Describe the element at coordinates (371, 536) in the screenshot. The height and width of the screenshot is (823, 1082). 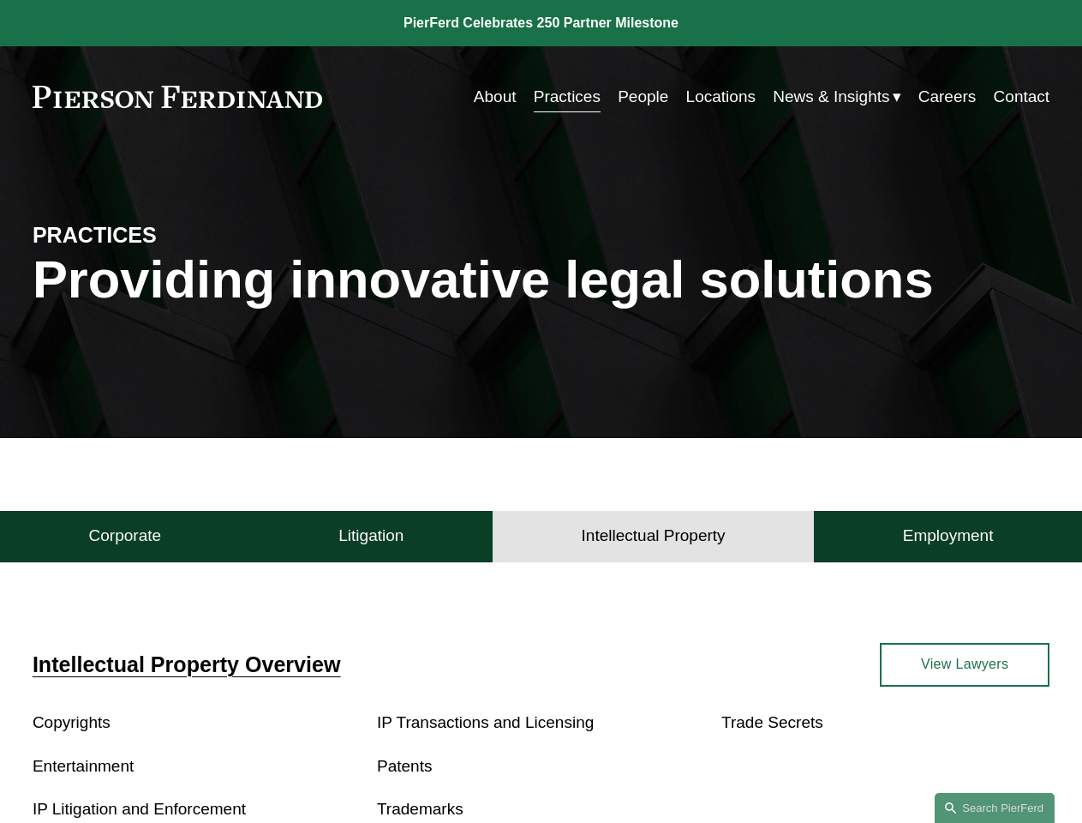
I see `h4: Litigation` at that location.